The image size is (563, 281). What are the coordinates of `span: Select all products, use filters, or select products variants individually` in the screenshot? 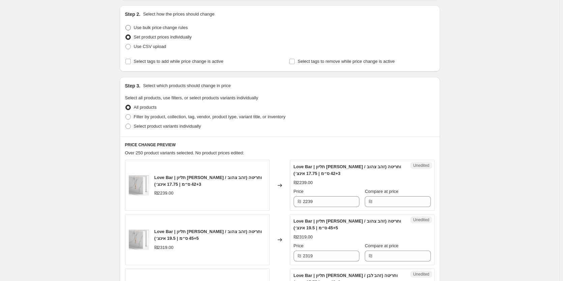 It's located at (192, 97).